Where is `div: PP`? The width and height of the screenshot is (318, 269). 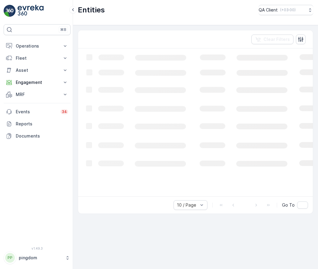
div: PP is located at coordinates (10, 257).